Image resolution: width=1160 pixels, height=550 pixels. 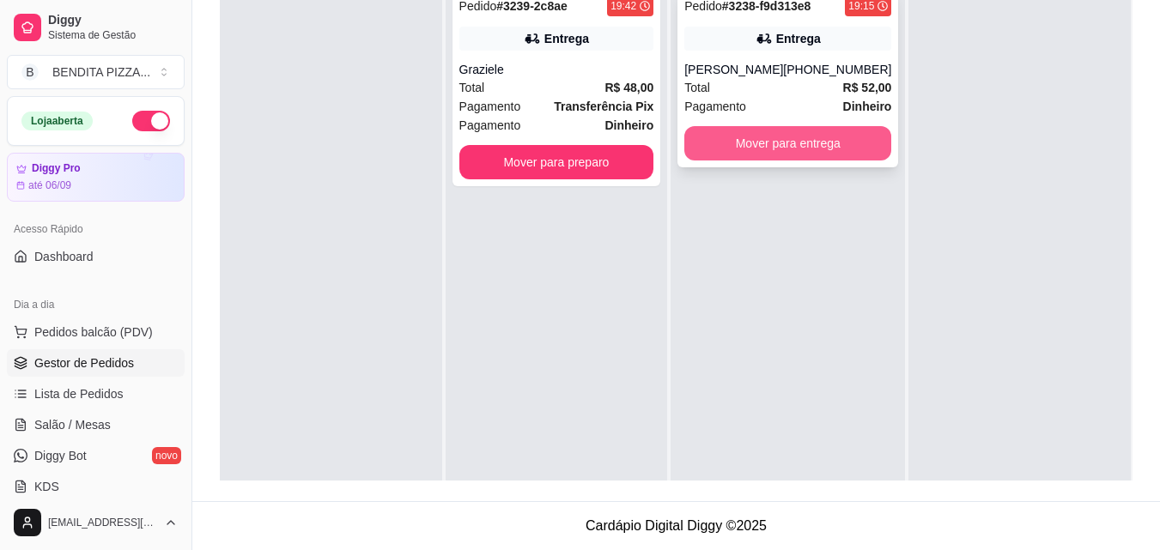 I want to click on div: BENDITA PIZZA ..., so click(x=101, y=72).